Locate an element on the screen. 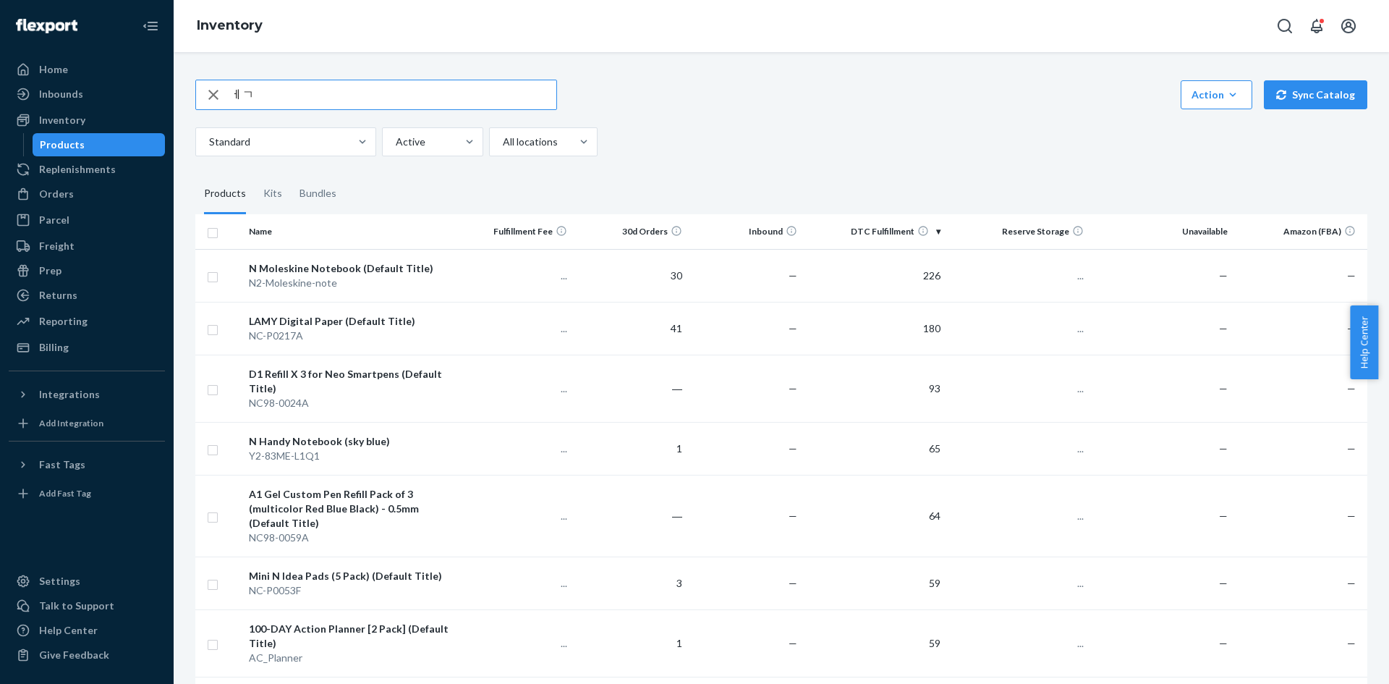 The height and width of the screenshot is (684, 1389). th: Fulfillment Fee is located at coordinates (516, 232).